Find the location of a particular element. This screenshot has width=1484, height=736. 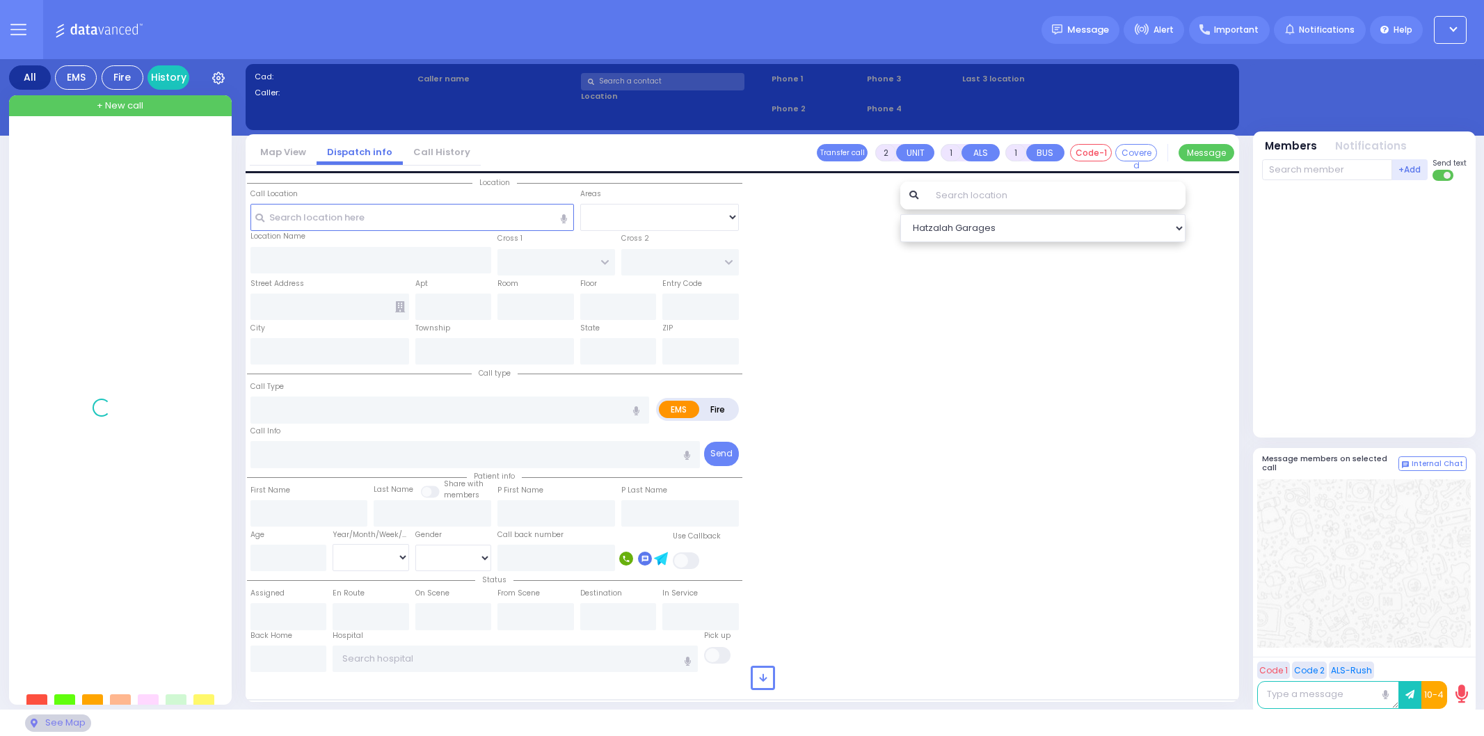

button: Code 1 is located at coordinates (1273, 670).